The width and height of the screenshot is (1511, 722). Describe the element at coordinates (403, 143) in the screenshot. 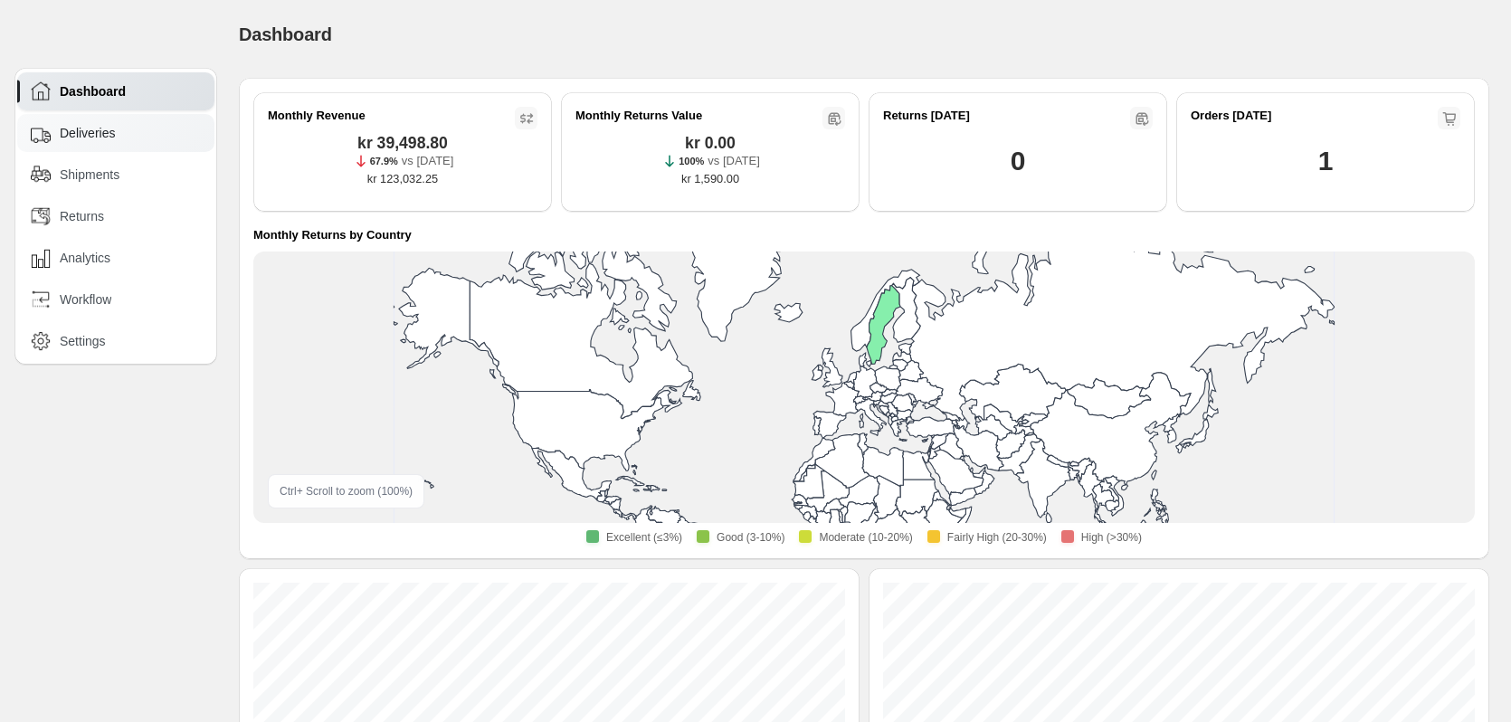

I see `span: kr 39,498.80` at that location.